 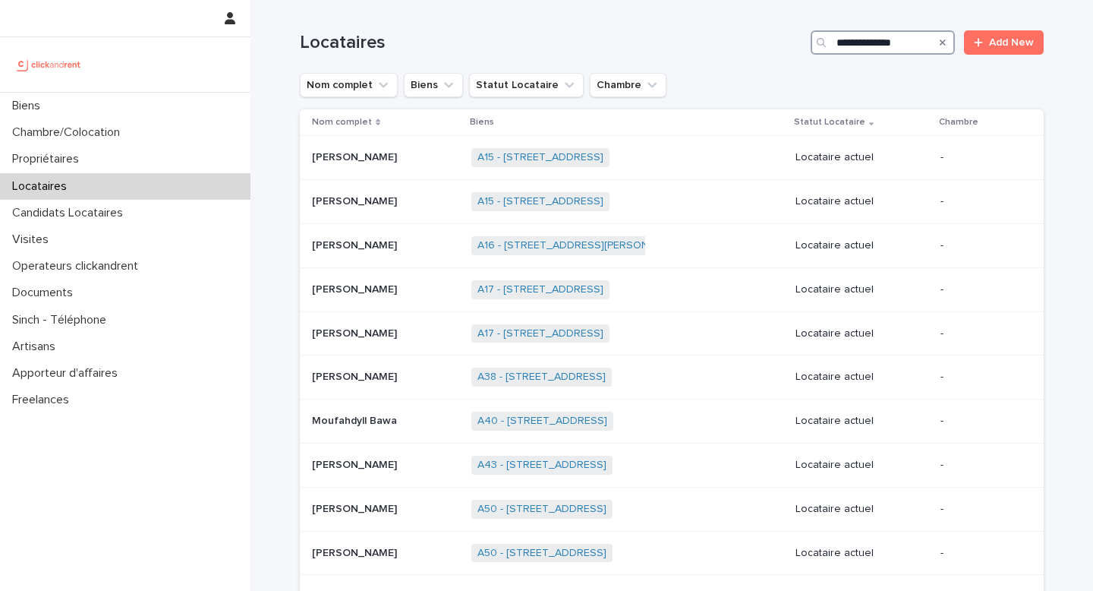 What do you see at coordinates (68, 373) in the screenshot?
I see `p: Apporteur d'affaires` at bounding box center [68, 373].